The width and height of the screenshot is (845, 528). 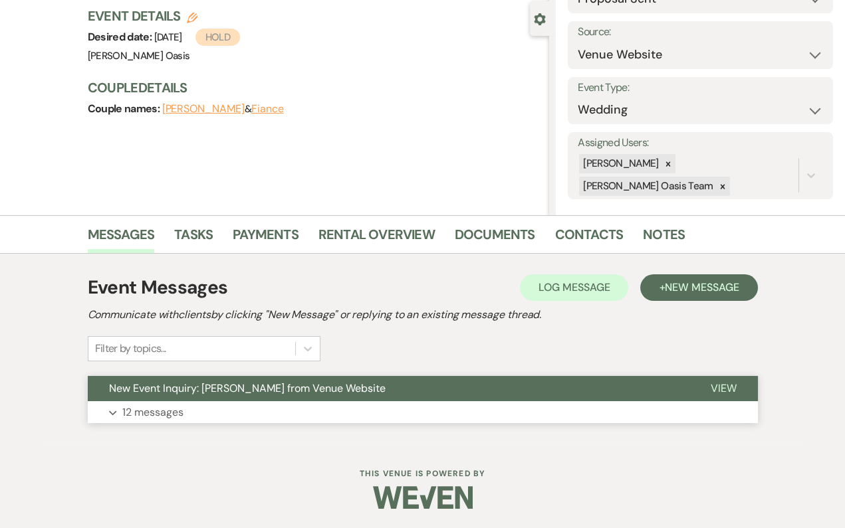 I want to click on img: Weven Logo, so click(x=423, y=498).